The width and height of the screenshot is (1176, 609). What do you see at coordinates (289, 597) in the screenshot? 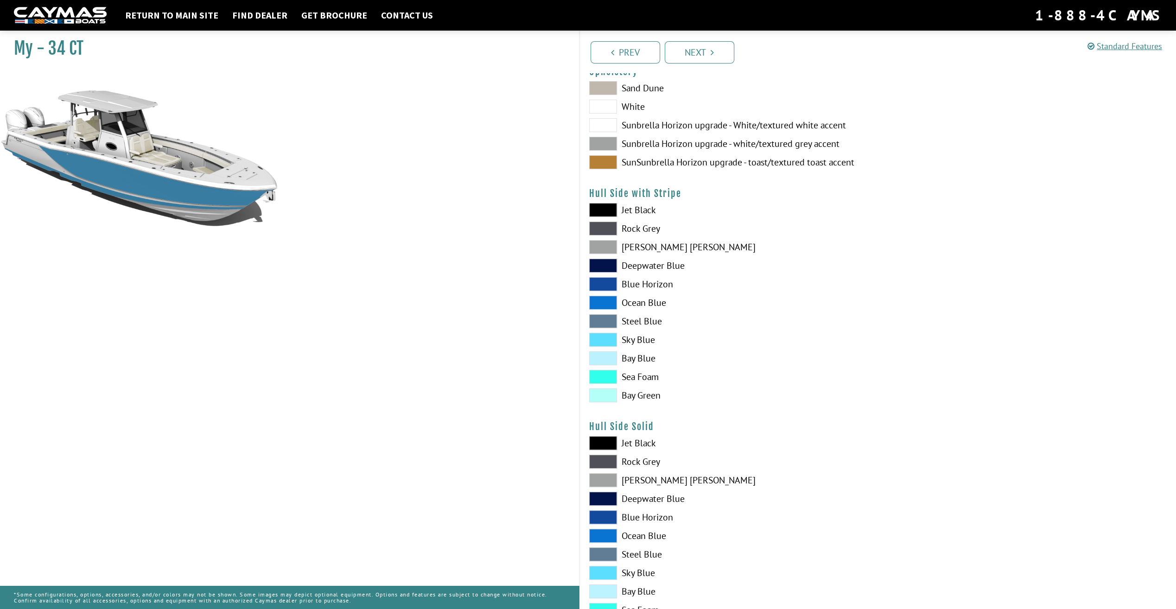
I see `p: *Some configurations, options, accessories, and/or colors may not be shown. Some images may depic...` at bounding box center [289, 597].